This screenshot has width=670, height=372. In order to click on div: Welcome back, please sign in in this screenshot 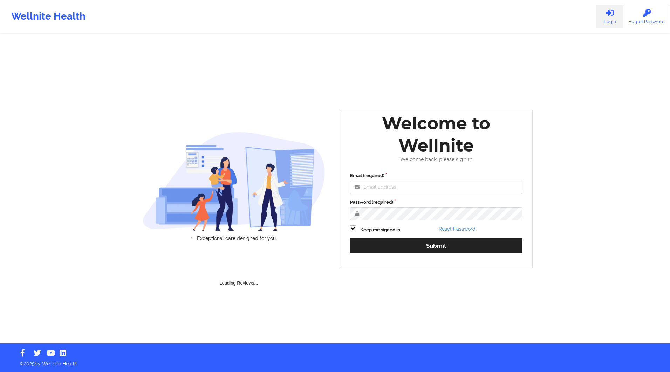, I will do `click(436, 159)`.